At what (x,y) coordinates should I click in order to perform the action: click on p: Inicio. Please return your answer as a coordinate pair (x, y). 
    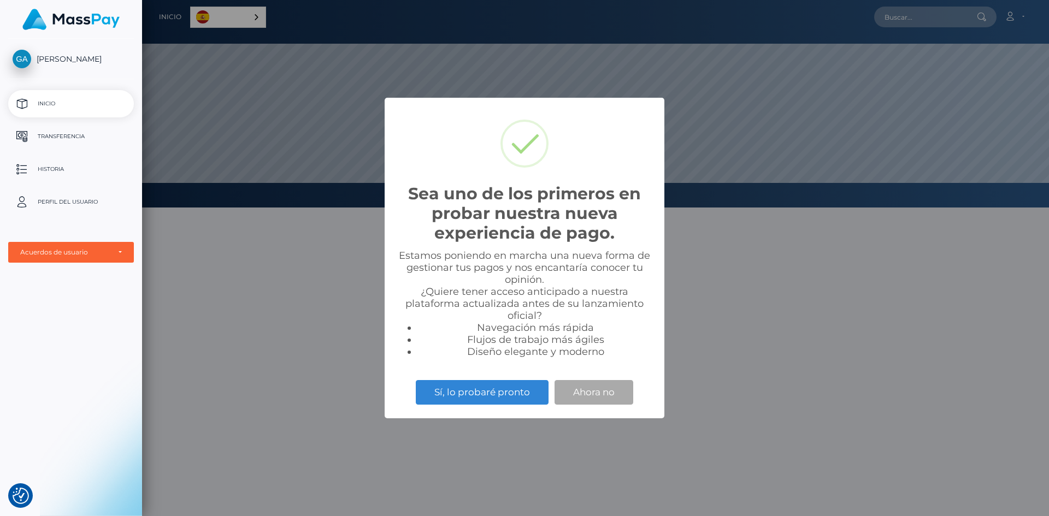
    Looking at the image, I should click on (71, 104).